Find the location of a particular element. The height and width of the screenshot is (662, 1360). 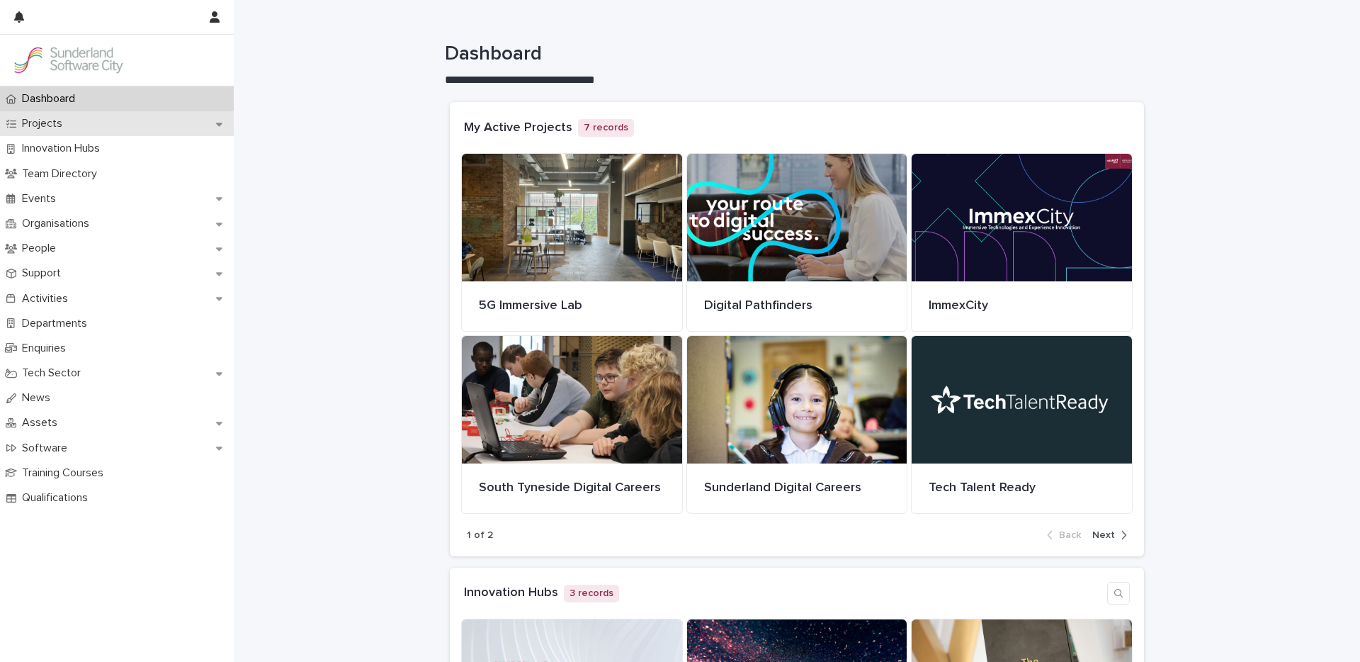

span: Next is located at coordinates (1104, 535).